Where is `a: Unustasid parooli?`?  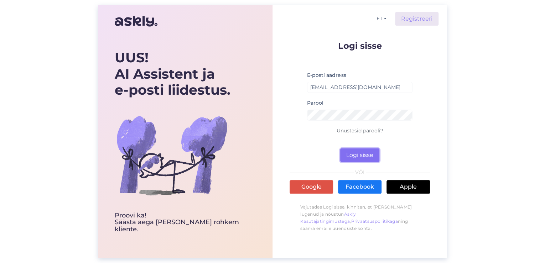 a: Unustasid parooli? is located at coordinates (360, 131).